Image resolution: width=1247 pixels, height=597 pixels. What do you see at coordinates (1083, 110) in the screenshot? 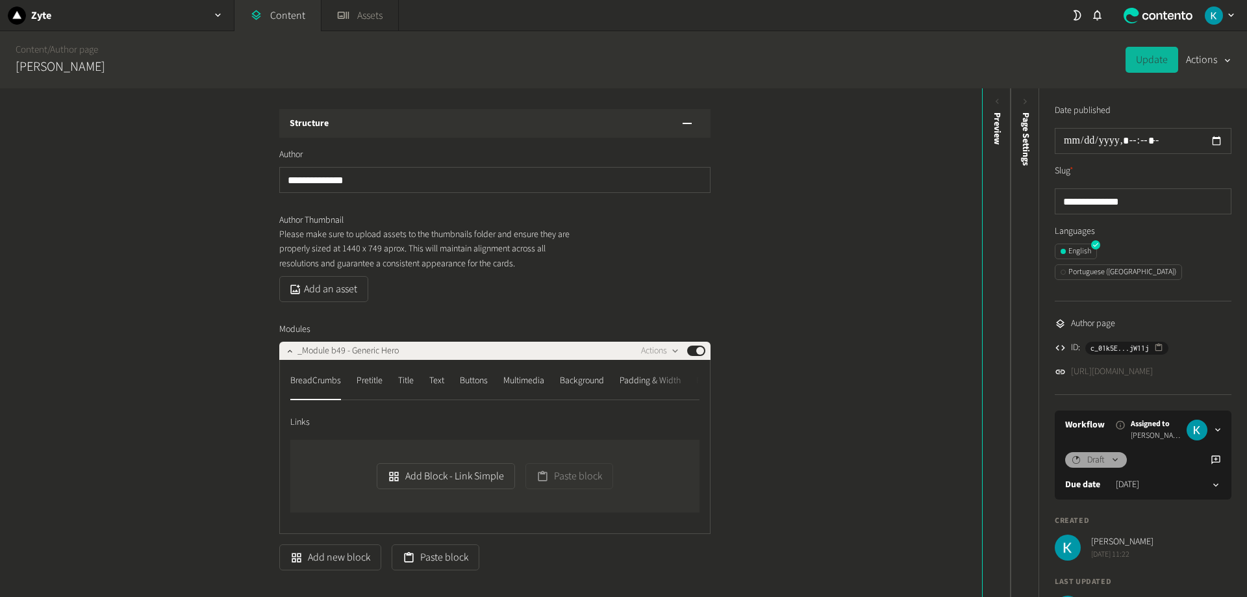
I see `label: Date published` at bounding box center [1083, 110].